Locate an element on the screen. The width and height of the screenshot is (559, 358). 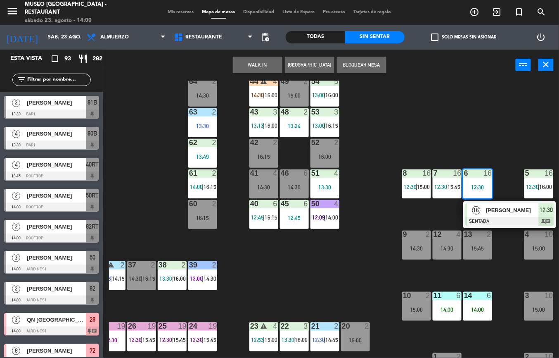
div: 16:15 is located at coordinates (264, 157).